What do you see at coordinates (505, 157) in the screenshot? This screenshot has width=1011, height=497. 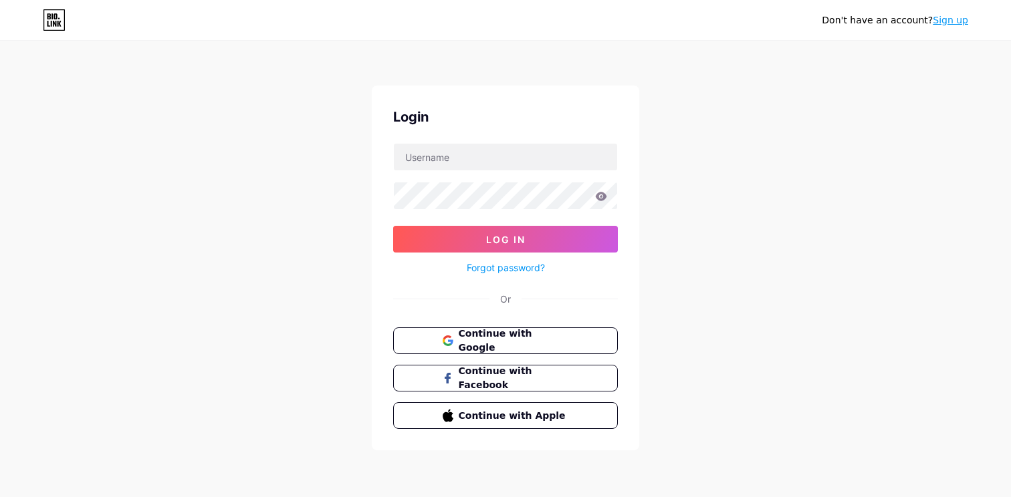 I see `input: Username` at bounding box center [505, 157].